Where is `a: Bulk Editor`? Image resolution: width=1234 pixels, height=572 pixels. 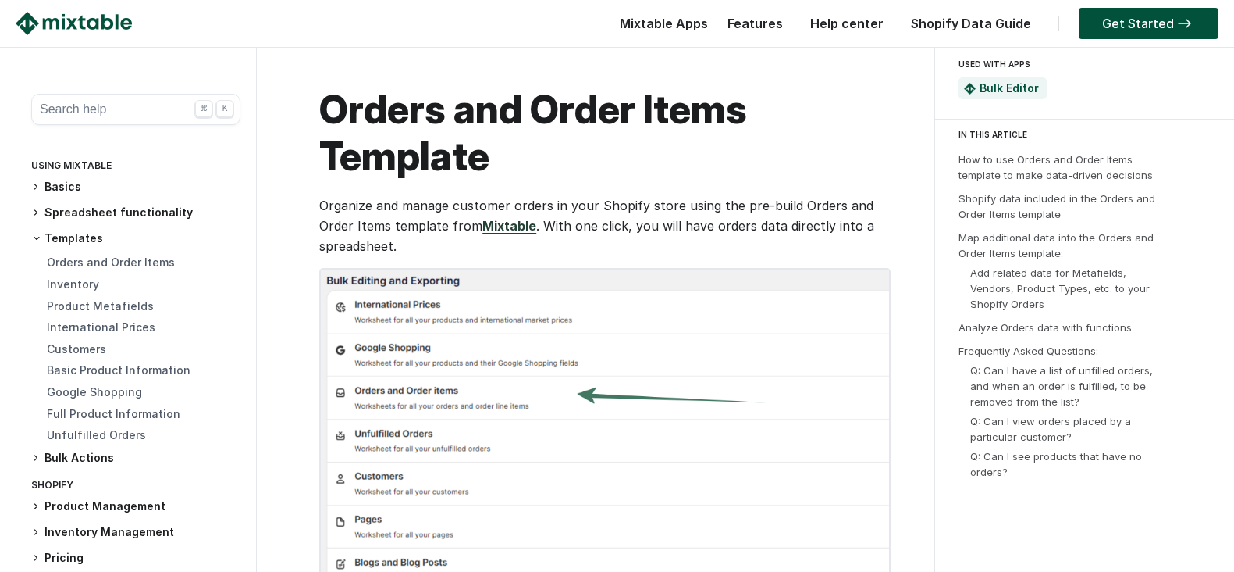
a: Bulk Editor is located at coordinates (1010, 87).